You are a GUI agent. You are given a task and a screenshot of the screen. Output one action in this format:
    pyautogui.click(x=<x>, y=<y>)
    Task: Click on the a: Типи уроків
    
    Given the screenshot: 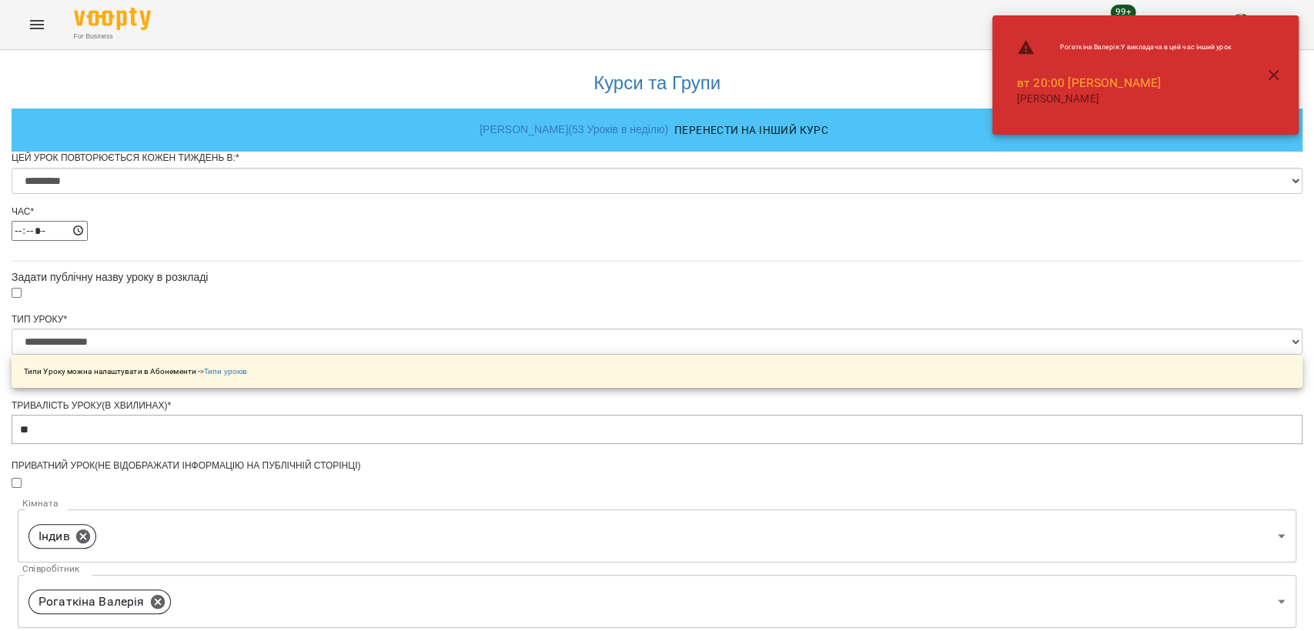 What is the action you would take?
    pyautogui.click(x=226, y=371)
    